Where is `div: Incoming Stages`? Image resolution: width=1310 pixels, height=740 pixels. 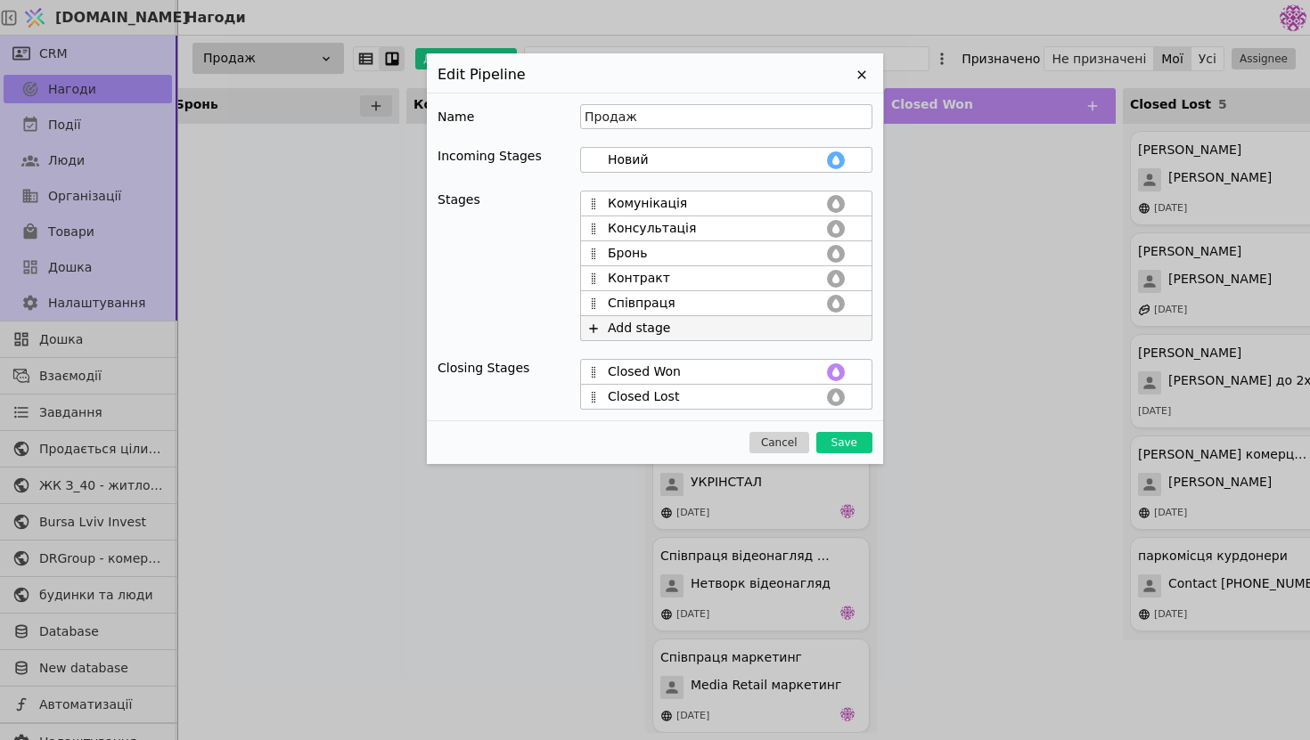
div: Incoming Stages is located at coordinates (489, 159).